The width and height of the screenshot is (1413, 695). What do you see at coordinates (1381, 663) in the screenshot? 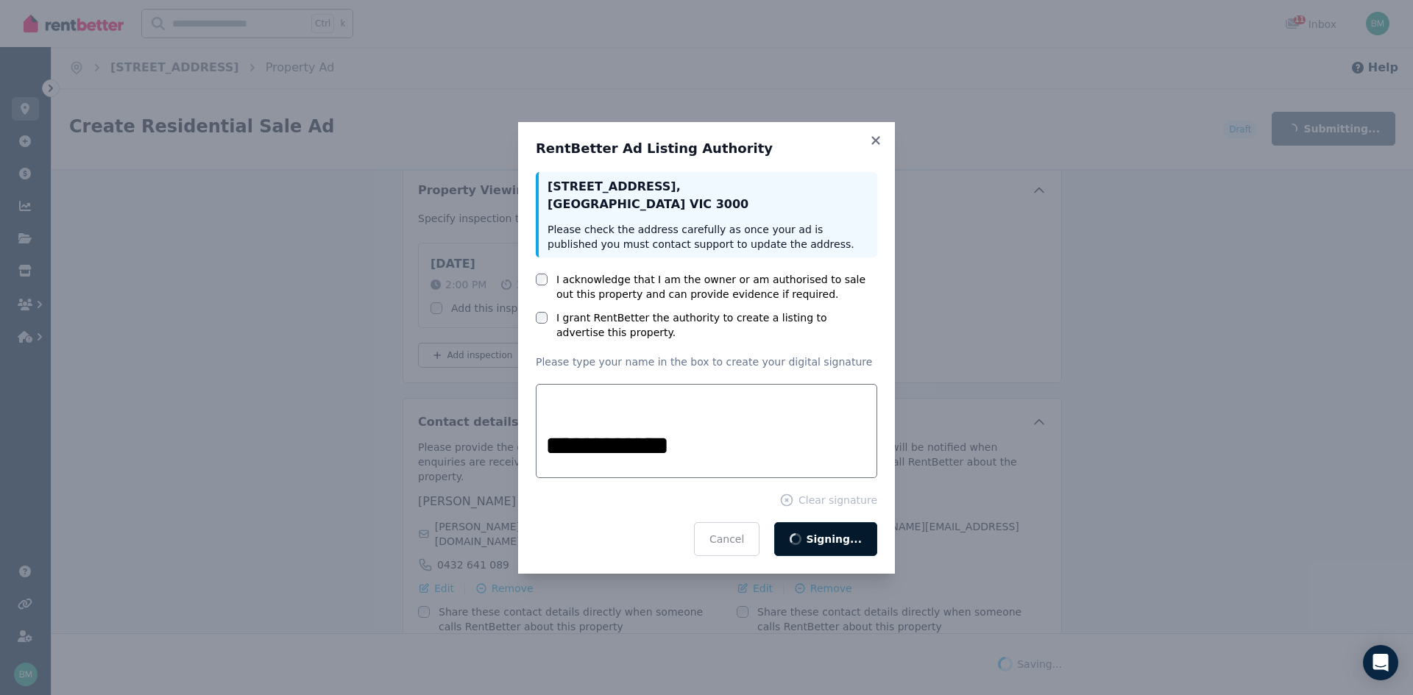
I see `div: Open Intercom Messenger` at bounding box center [1381, 663].